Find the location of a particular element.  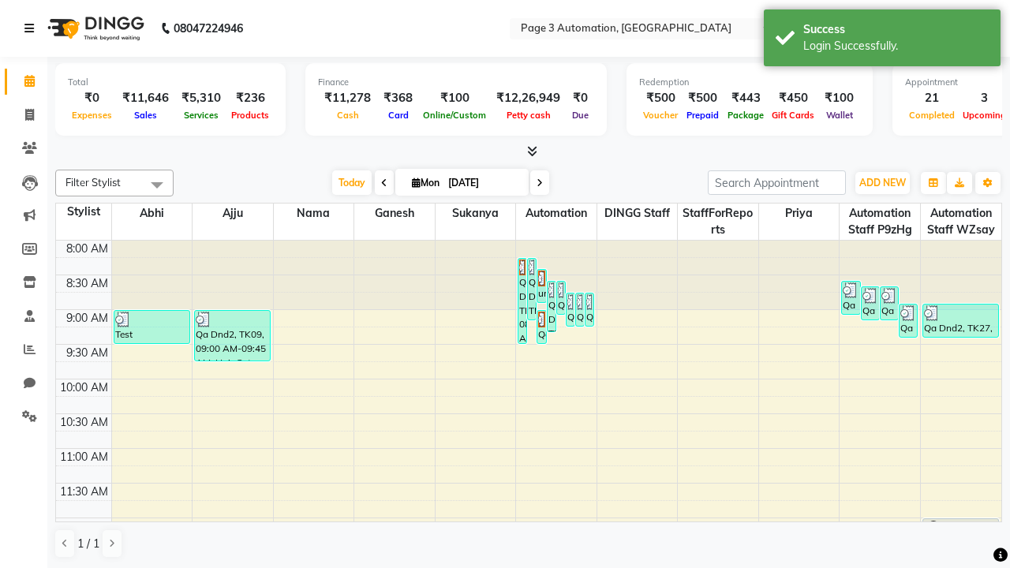

span: Automation is located at coordinates (556, 213).